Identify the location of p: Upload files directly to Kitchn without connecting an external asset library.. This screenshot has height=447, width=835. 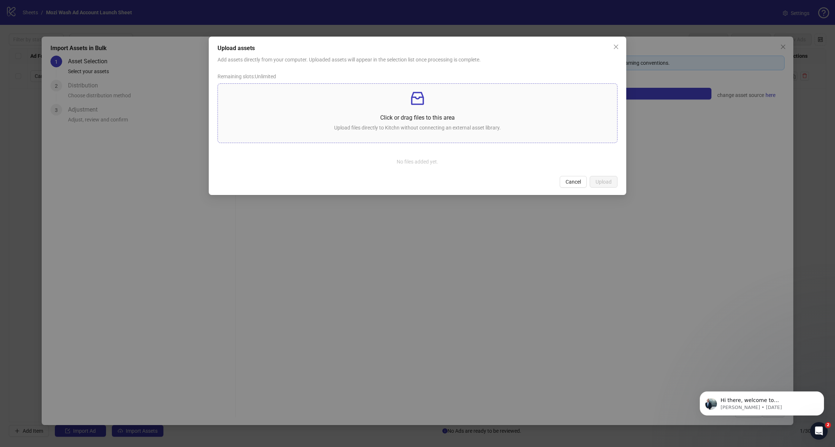
(418, 128).